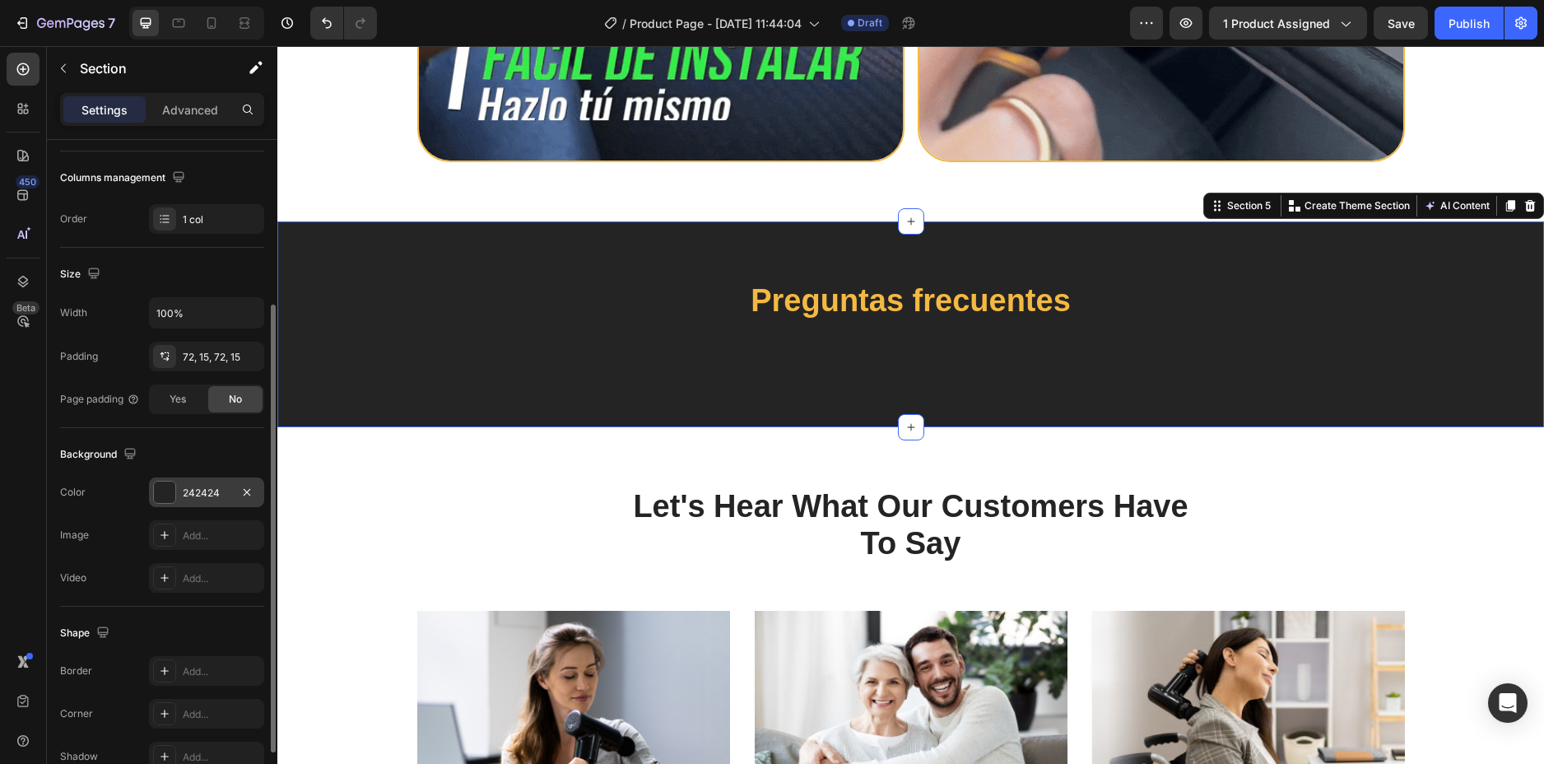 The height and width of the screenshot is (764, 1544). Describe the element at coordinates (105, 109) in the screenshot. I see `p: Settings` at that location.